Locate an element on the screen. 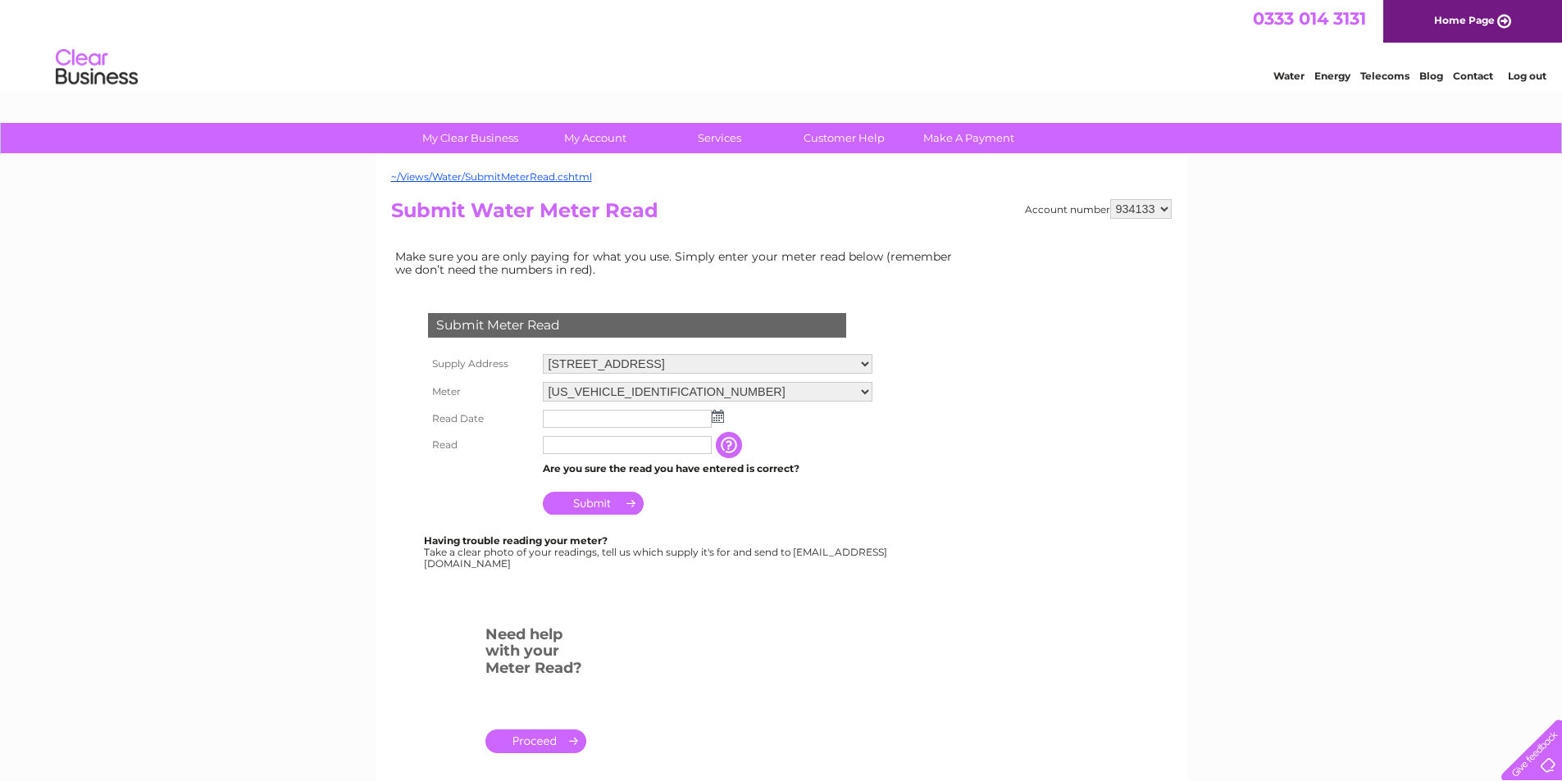  a: Telecoms is located at coordinates (1385, 75).